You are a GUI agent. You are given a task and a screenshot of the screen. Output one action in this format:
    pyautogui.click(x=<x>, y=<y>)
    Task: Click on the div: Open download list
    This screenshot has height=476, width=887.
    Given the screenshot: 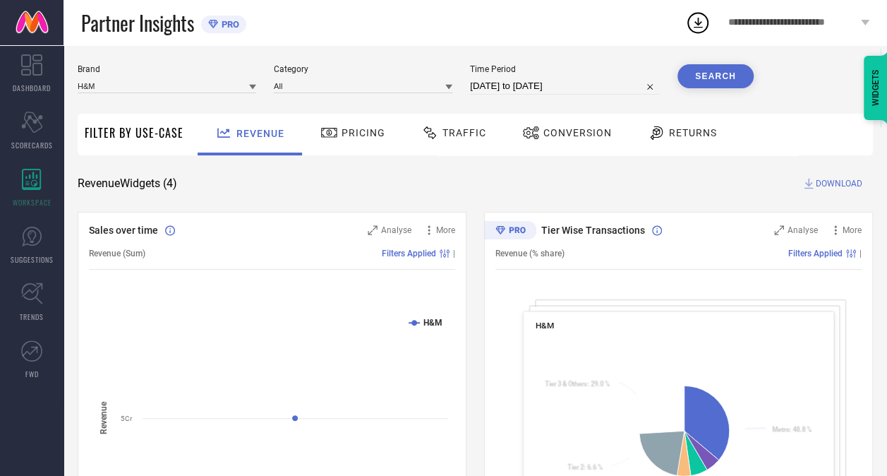 What is the action you would take?
    pyautogui.click(x=698, y=23)
    